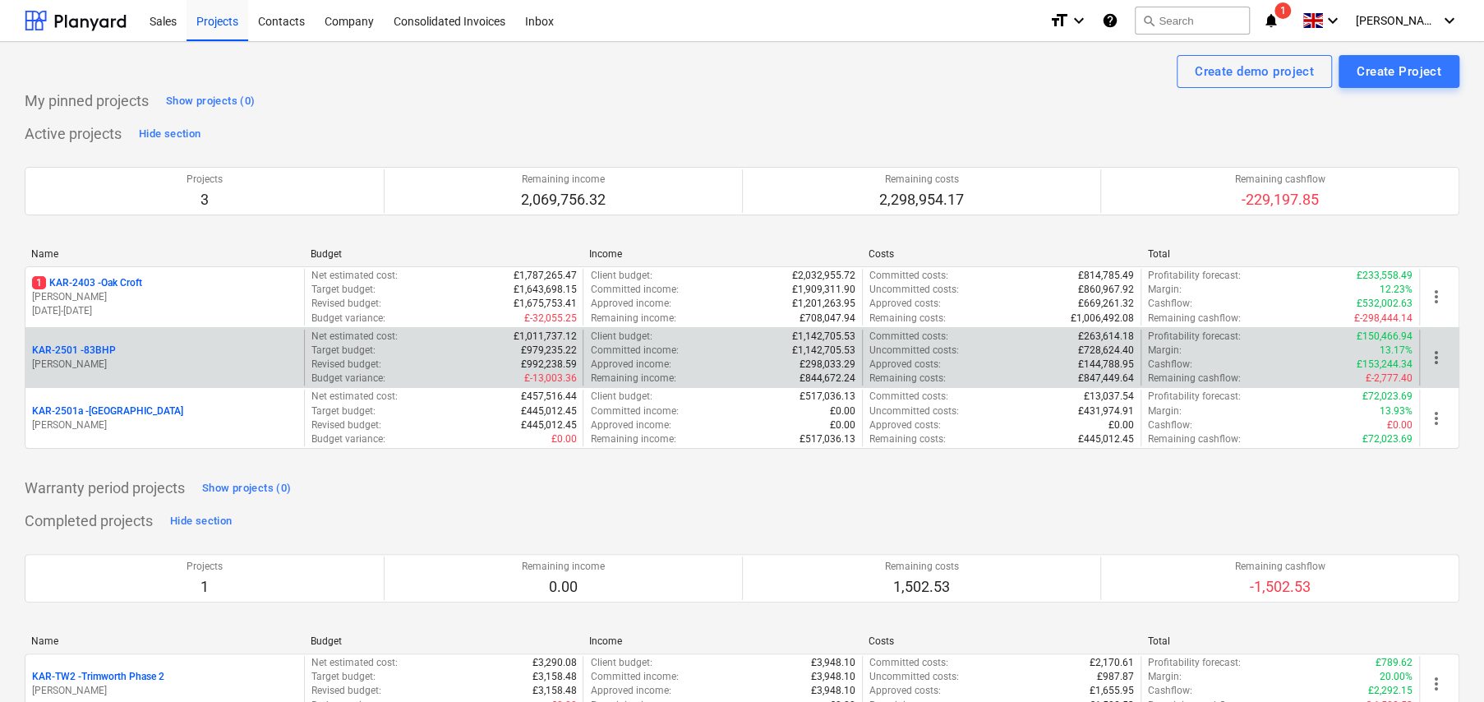  Describe the element at coordinates (1384, 303) in the screenshot. I see `p: £532,002.63` at that location.